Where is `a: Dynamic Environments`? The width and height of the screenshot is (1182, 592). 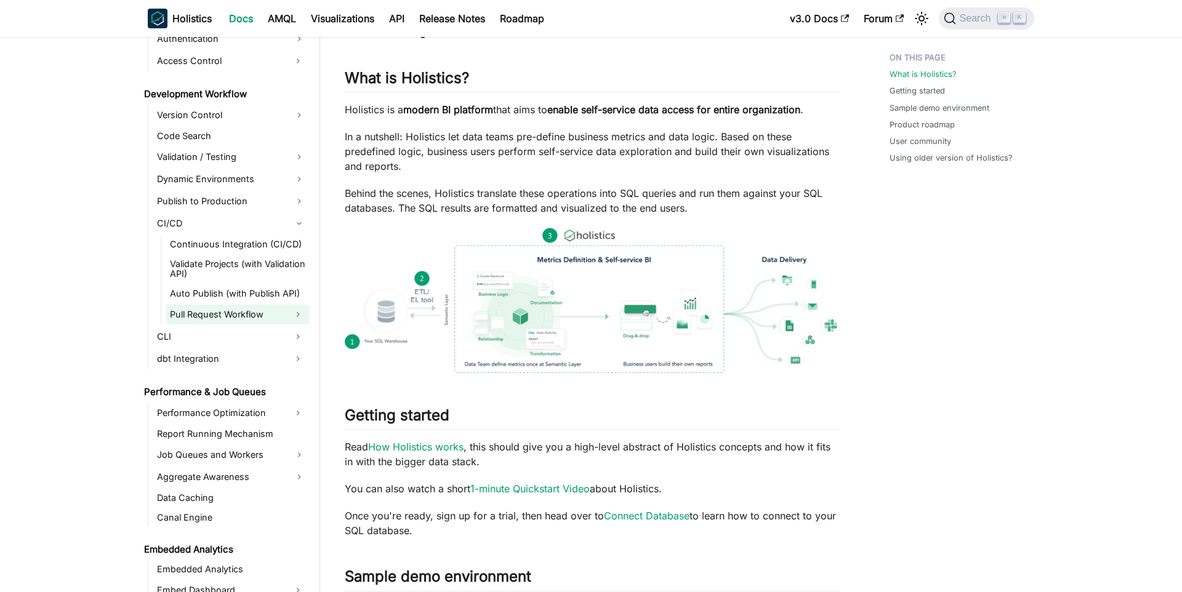 a: Dynamic Environments is located at coordinates (231, 179).